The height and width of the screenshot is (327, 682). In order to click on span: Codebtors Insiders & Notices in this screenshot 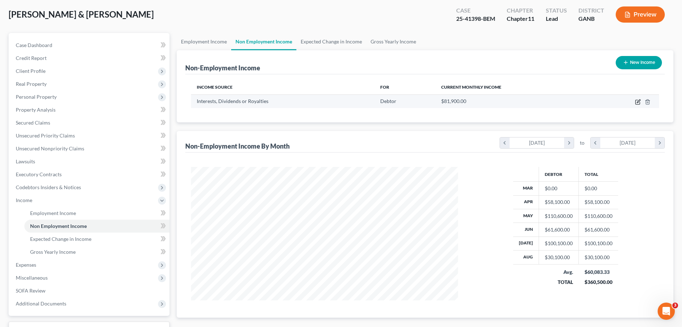, I will do `click(48, 187)`.